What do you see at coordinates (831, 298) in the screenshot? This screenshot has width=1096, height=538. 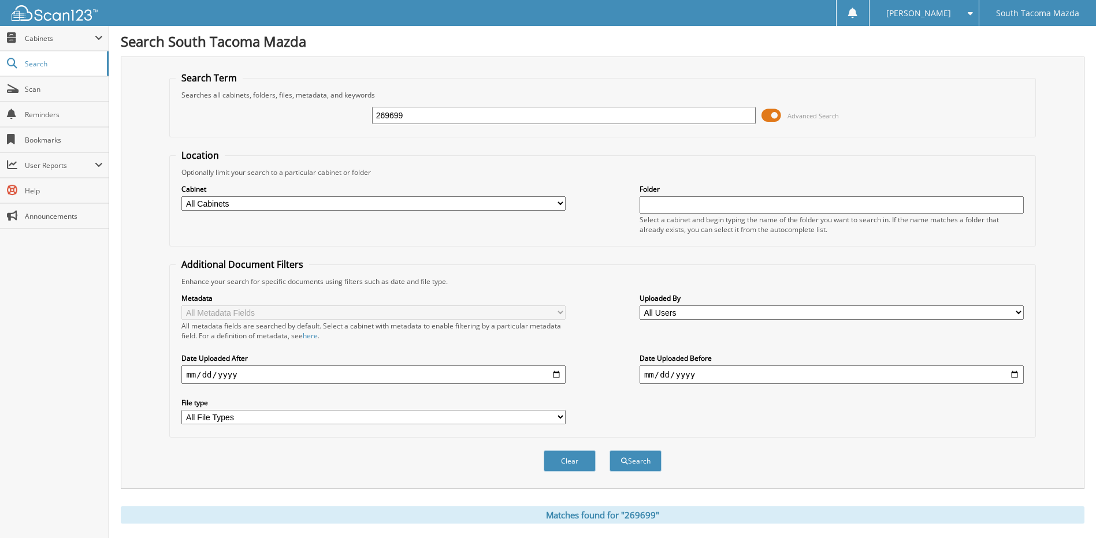 I see `label: Uploaded By` at bounding box center [831, 298].